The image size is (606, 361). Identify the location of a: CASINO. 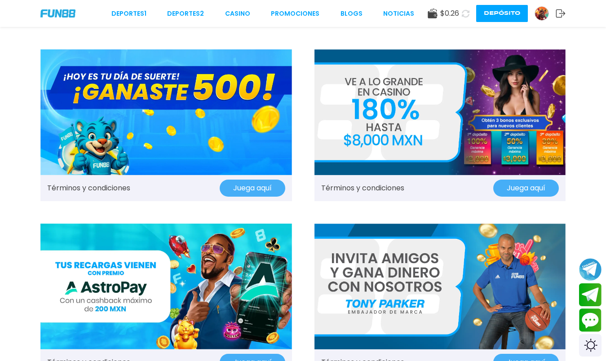
(238, 13).